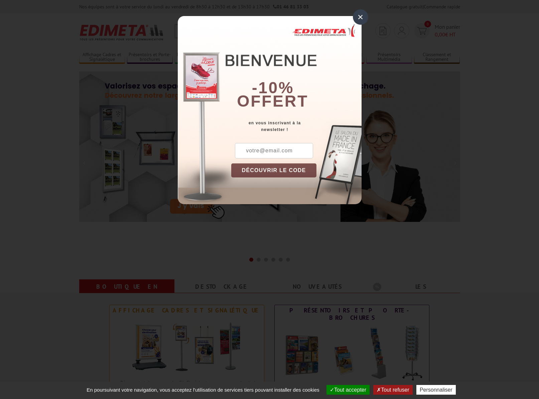  I want to click on span: En poursuivant votre navigation, vous acceptez l'utilisation de services tiers pouvant installer ..., so click(203, 390).